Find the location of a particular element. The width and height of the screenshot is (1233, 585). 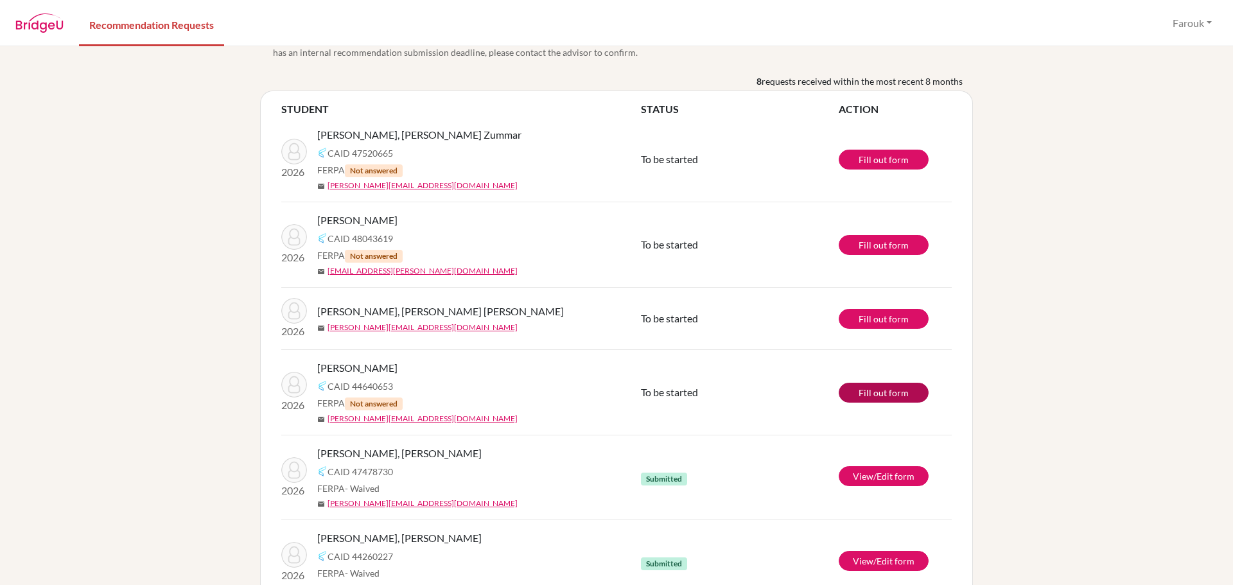

span: CAID 44260227 is located at coordinates (360, 556).